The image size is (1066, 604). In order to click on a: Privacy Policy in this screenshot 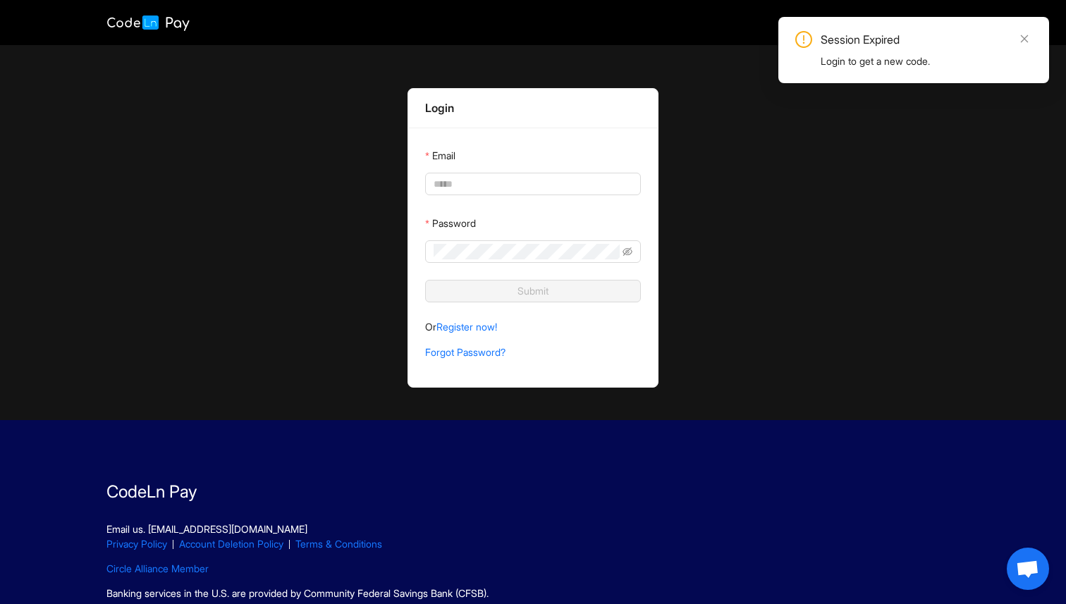, I will do `click(137, 544)`.